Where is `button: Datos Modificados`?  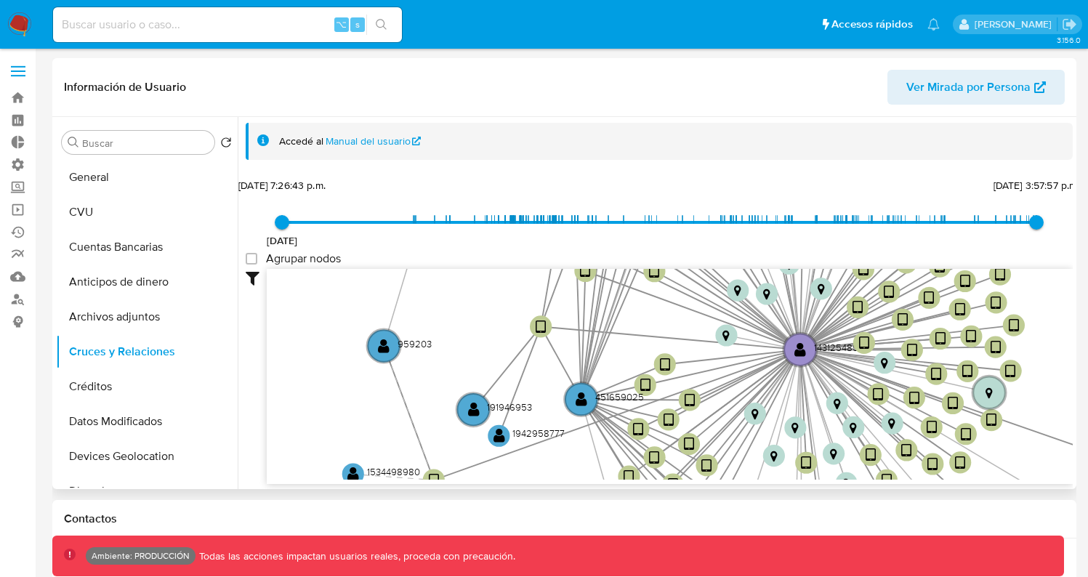 button: Datos Modificados is located at coordinates (147, 422).